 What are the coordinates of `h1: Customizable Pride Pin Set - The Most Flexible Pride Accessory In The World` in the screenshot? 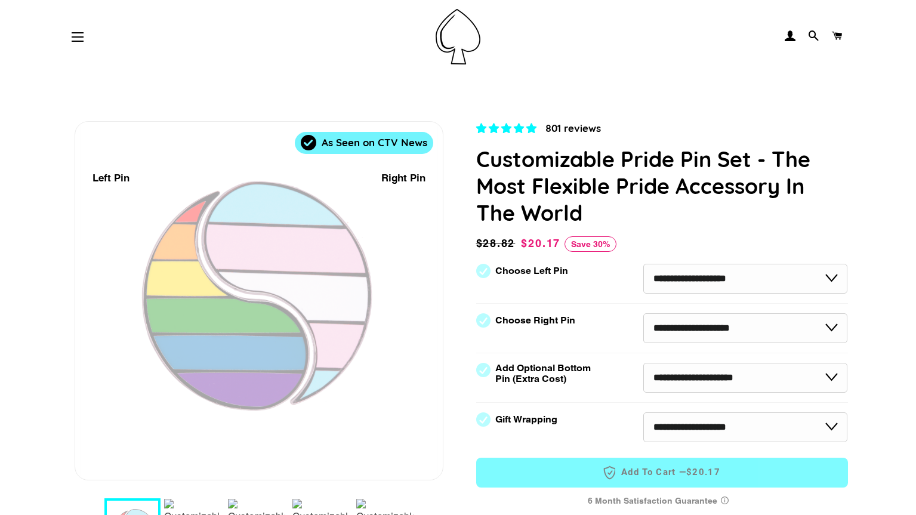 It's located at (662, 186).